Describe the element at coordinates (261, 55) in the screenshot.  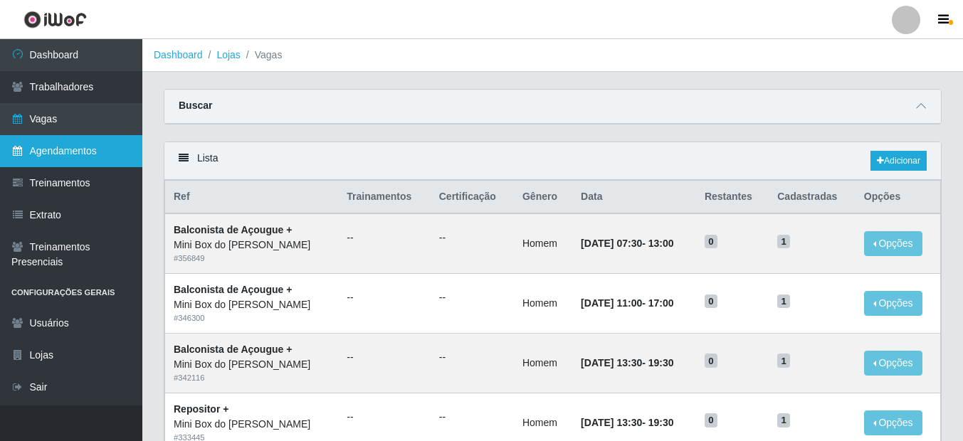
I see `li: Vagas` at that location.